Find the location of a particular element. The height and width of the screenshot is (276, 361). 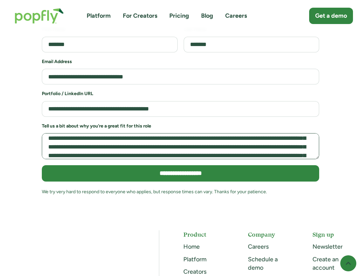

a: Get a demo is located at coordinates (331, 16).